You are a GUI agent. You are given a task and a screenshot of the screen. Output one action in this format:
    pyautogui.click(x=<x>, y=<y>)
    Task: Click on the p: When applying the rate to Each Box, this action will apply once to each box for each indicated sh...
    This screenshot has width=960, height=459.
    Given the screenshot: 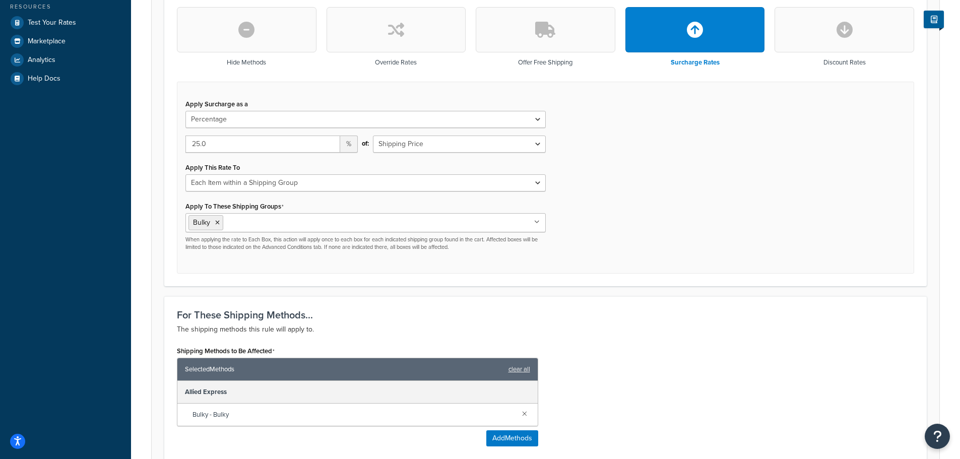 What is the action you would take?
    pyautogui.click(x=365, y=243)
    